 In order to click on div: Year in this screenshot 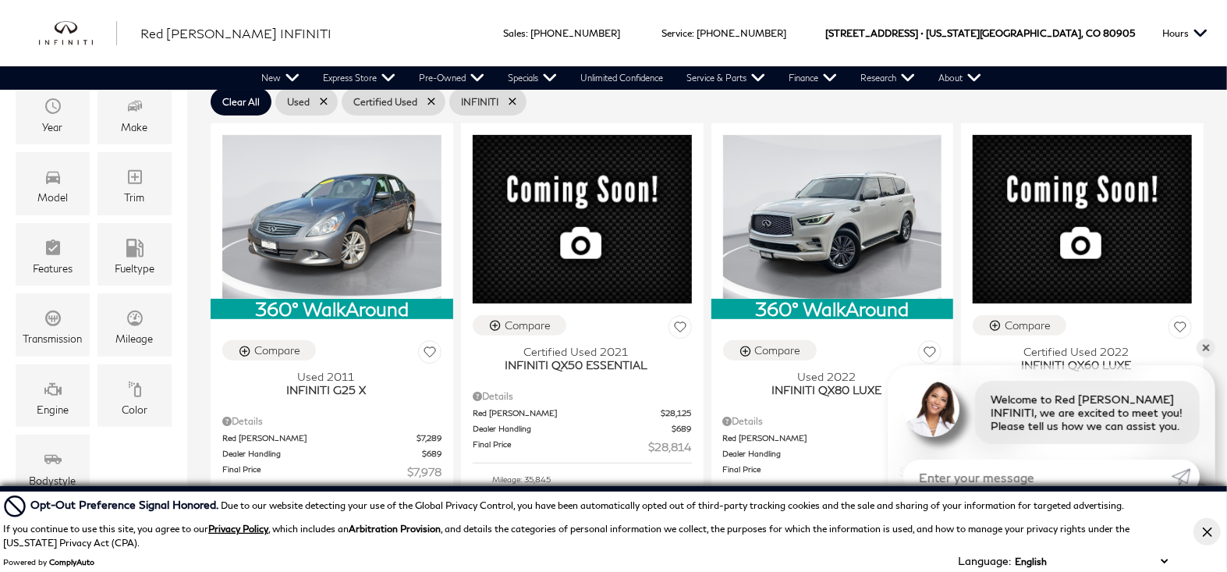, I will do `click(53, 127)`.